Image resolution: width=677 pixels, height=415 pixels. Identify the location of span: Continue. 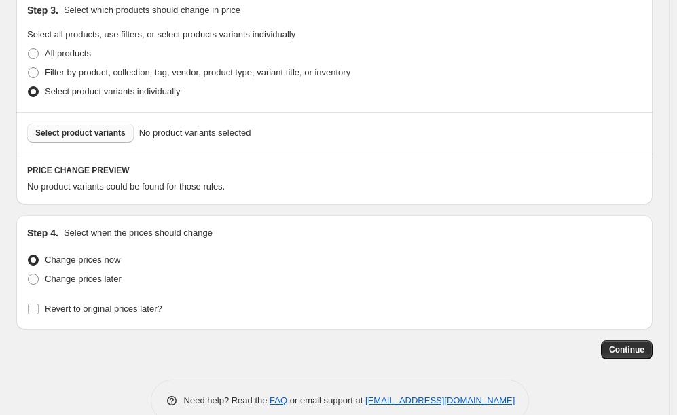
(627, 350).